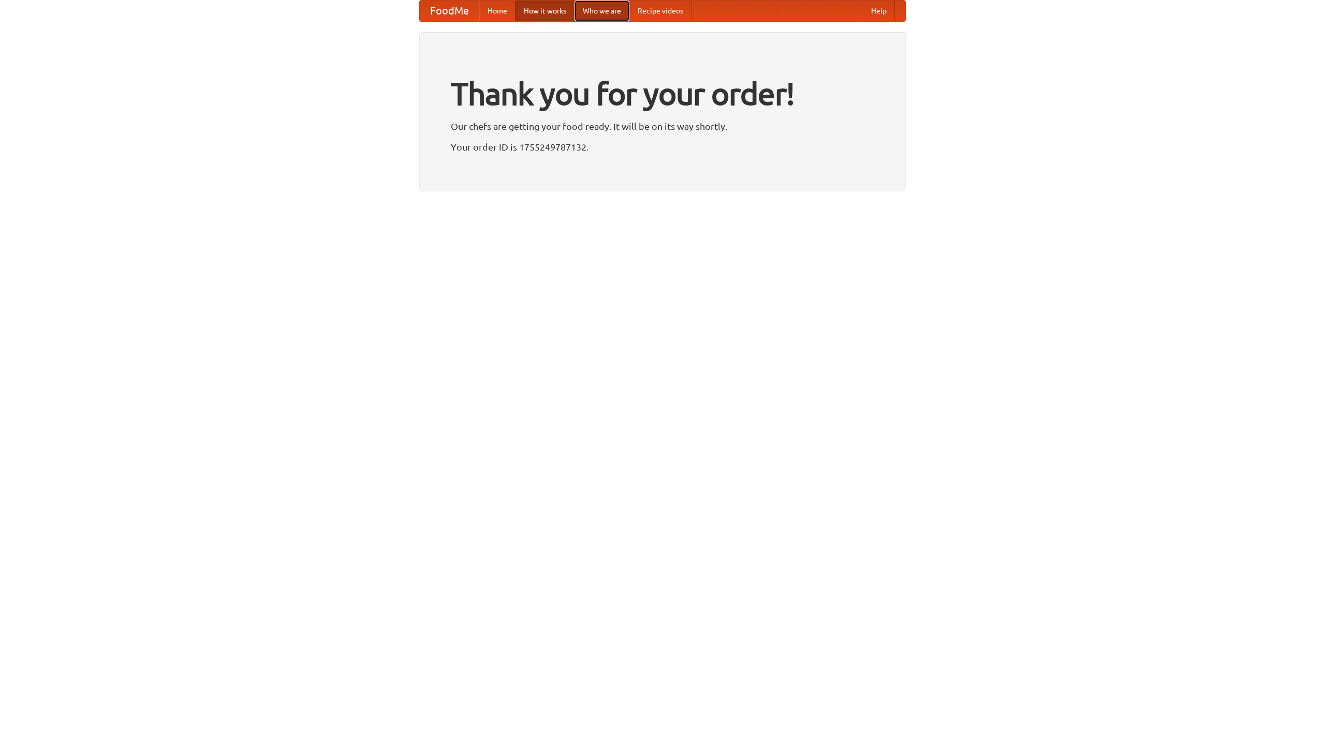 This screenshot has width=1325, height=732. I want to click on a: Home, so click(497, 11).